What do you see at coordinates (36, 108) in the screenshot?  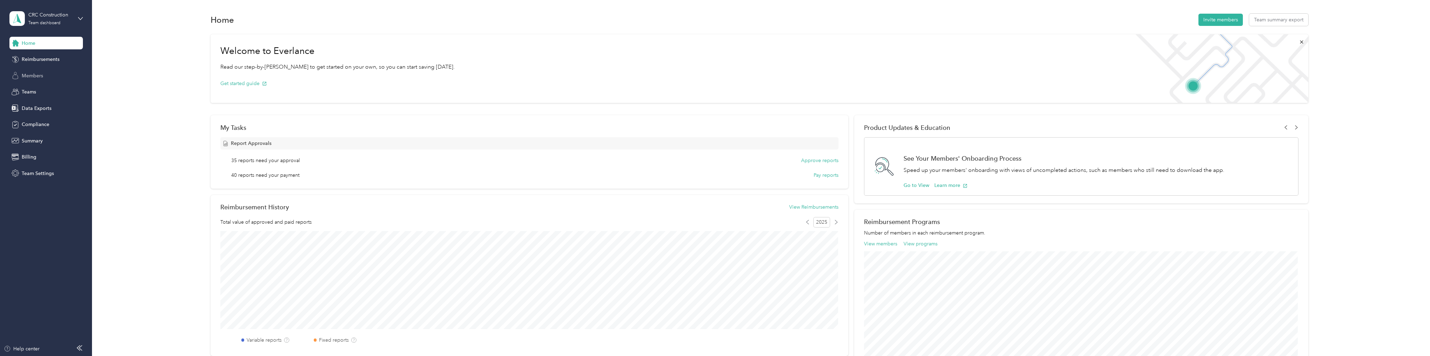 I see `span: Data Exports` at bounding box center [36, 108].